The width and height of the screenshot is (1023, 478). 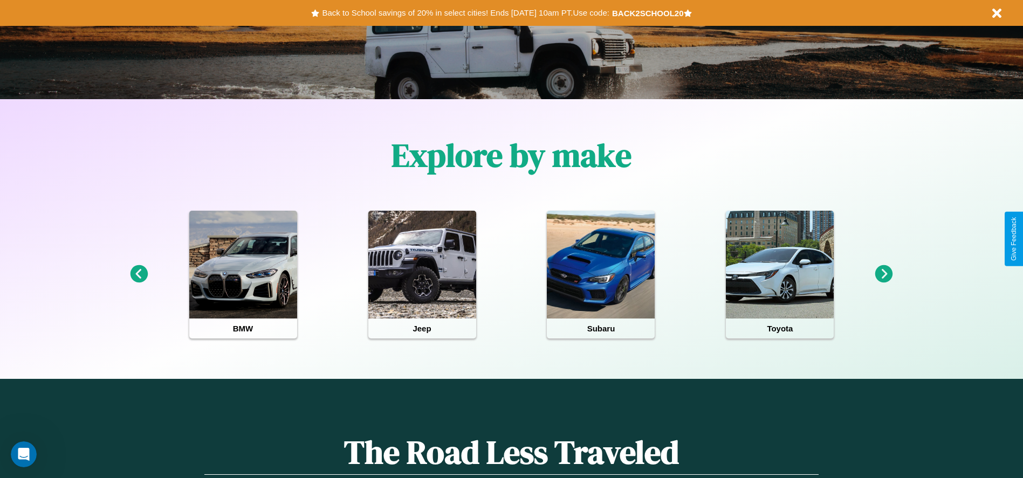 I want to click on b: BACK2SCHOOL20, so click(x=647, y=13).